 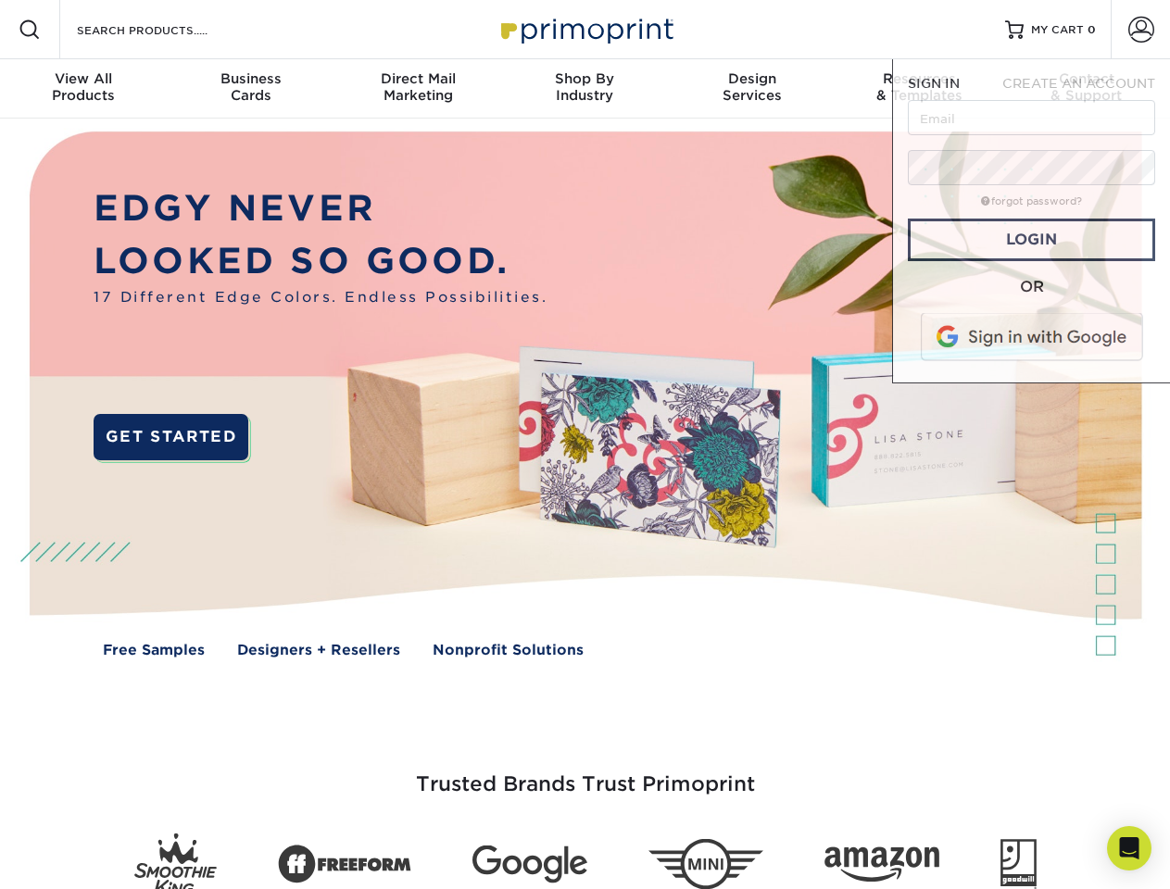 What do you see at coordinates (508, 650) in the screenshot?
I see `a: Nonprofit Solutions` at bounding box center [508, 650].